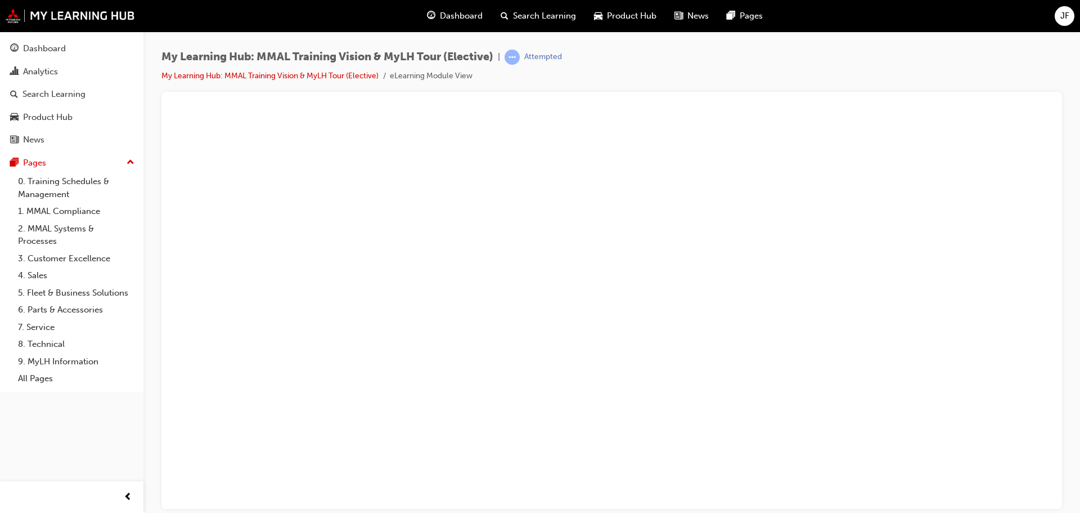 The height and width of the screenshot is (513, 1080). I want to click on a: guage-iconDashboard, so click(455, 16).